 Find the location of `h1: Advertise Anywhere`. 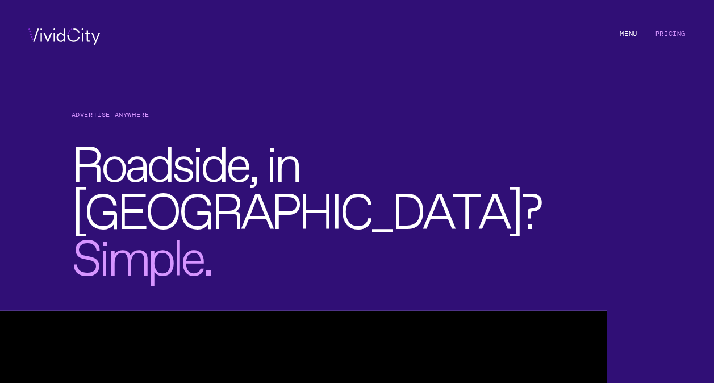

h1: Advertise Anywhere is located at coordinates (375, 115).